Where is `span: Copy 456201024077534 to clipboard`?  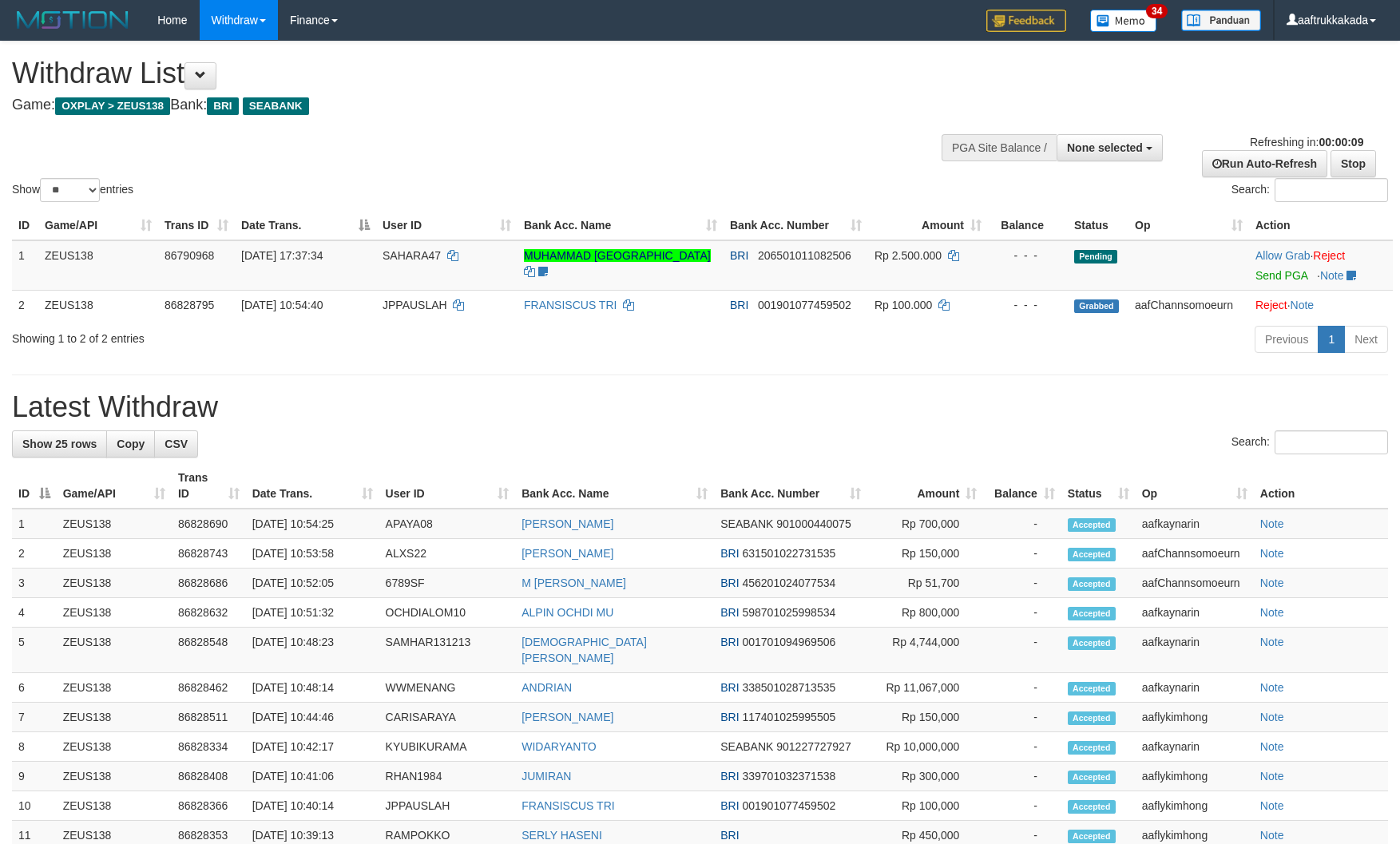
span: Copy 456201024077534 to clipboard is located at coordinates (789, 583).